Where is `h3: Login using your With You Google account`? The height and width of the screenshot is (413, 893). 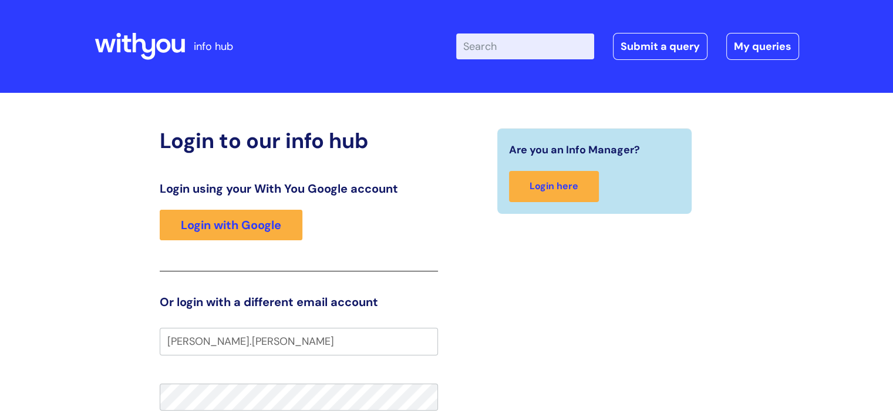 h3: Login using your With You Google account is located at coordinates (299, 189).